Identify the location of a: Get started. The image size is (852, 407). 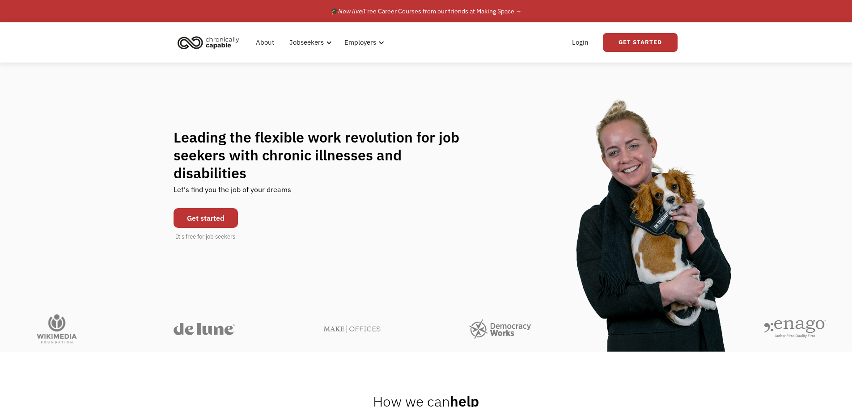
(206, 218).